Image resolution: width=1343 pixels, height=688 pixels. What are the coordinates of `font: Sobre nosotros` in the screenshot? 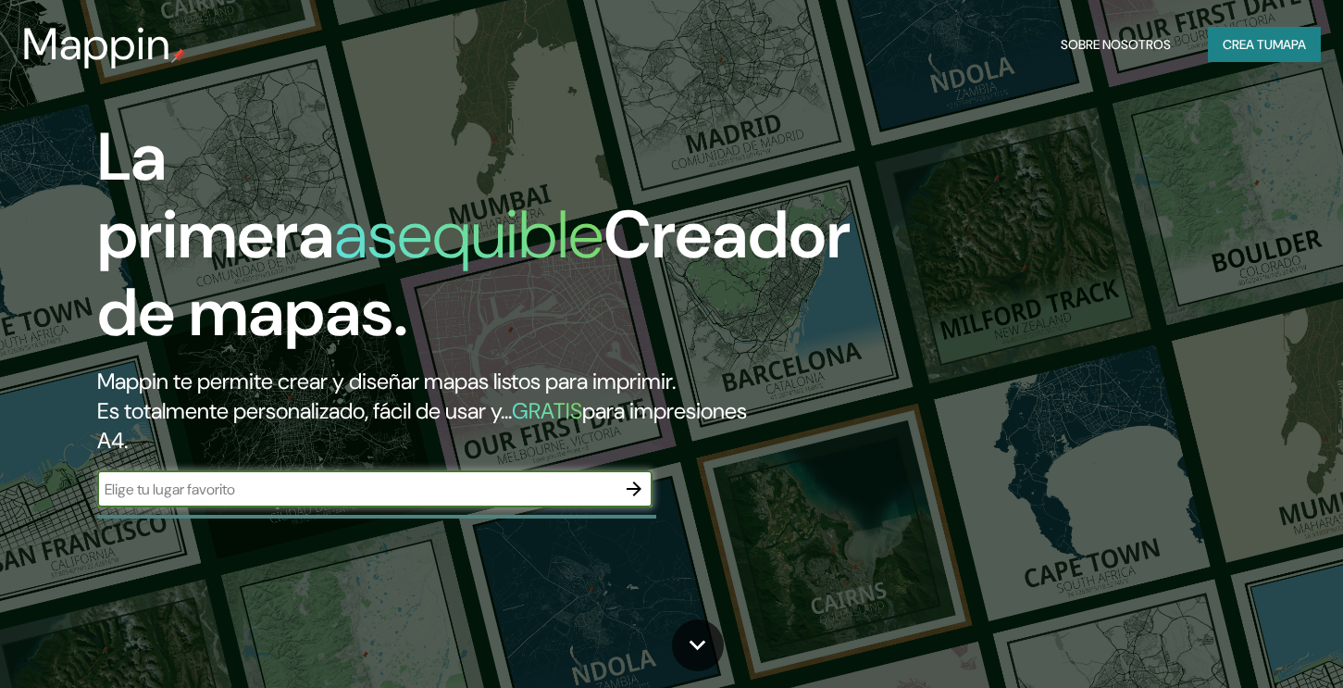 It's located at (1115, 44).